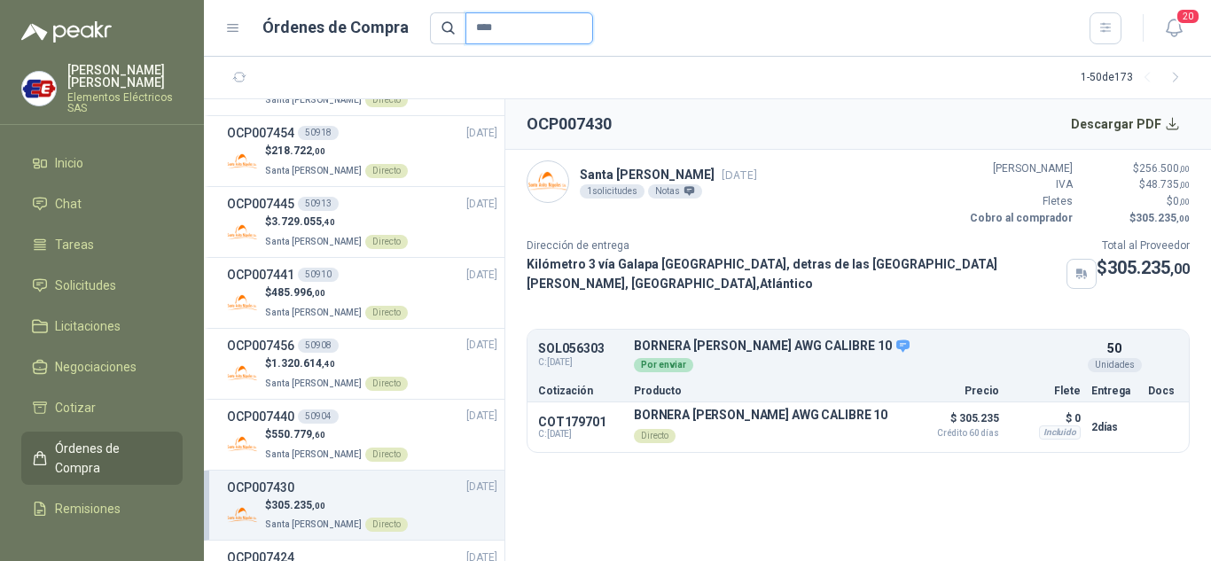 This screenshot has width=1211, height=561. What do you see at coordinates (303, 222) in the screenshot?
I see `span: 3.729.055` at bounding box center [303, 222].